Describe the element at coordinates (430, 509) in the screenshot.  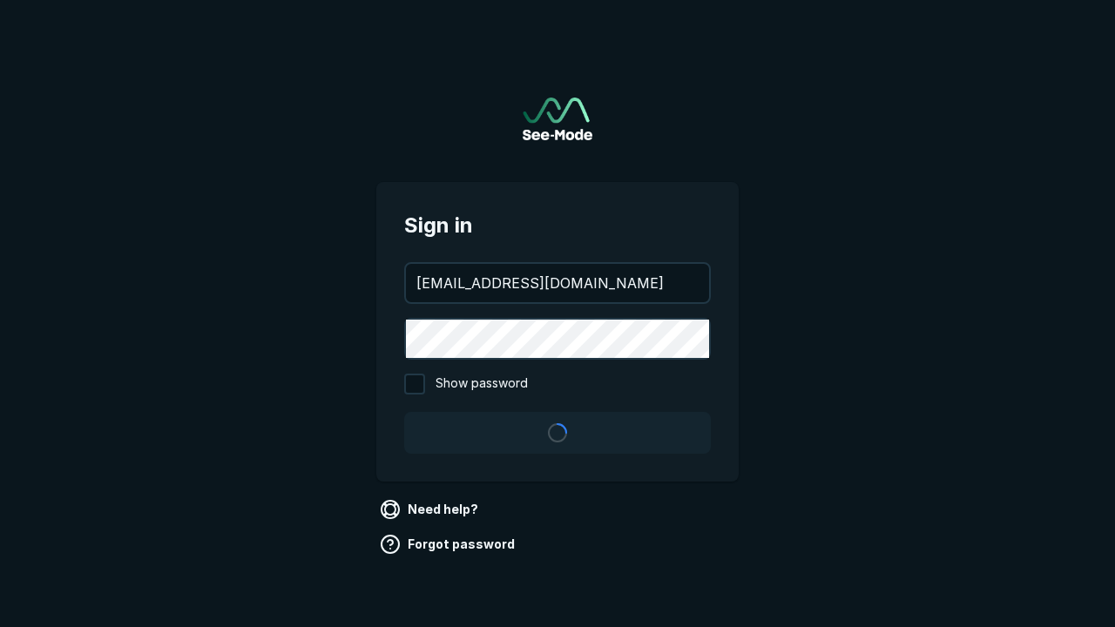
I see `a: Need help?` at that location.